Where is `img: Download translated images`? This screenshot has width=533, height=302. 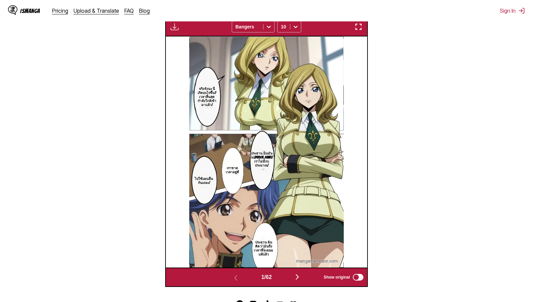
img: Download translated images is located at coordinates (174, 27).